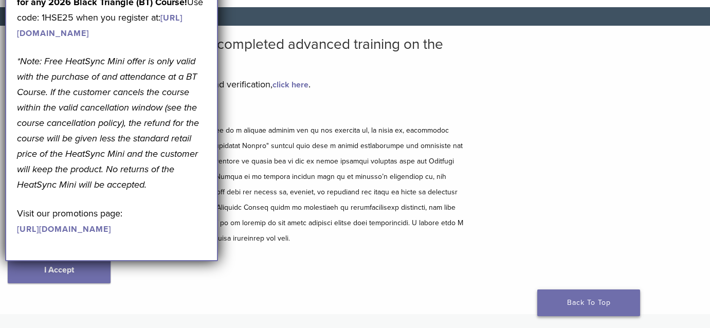 The image size is (710, 328). What do you see at coordinates (237, 185) in the screenshot?
I see `p: L ipsumdolor sita con adipisc eli se doeiusmod te Incididu utlaboree do m aliquae adminim ven qu ...` at bounding box center [237, 185].